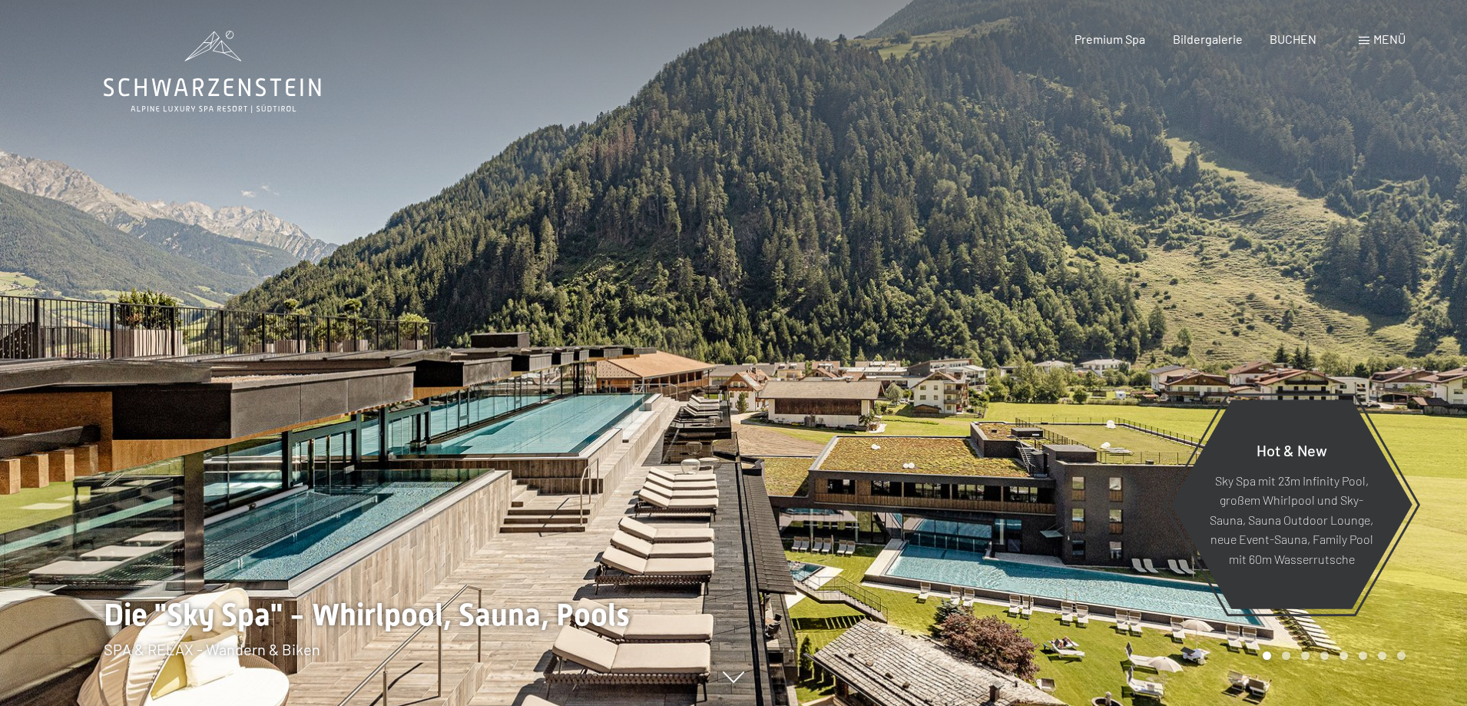 The width and height of the screenshot is (1467, 706). I want to click on div: Carousel Page 2, so click(1286, 655).